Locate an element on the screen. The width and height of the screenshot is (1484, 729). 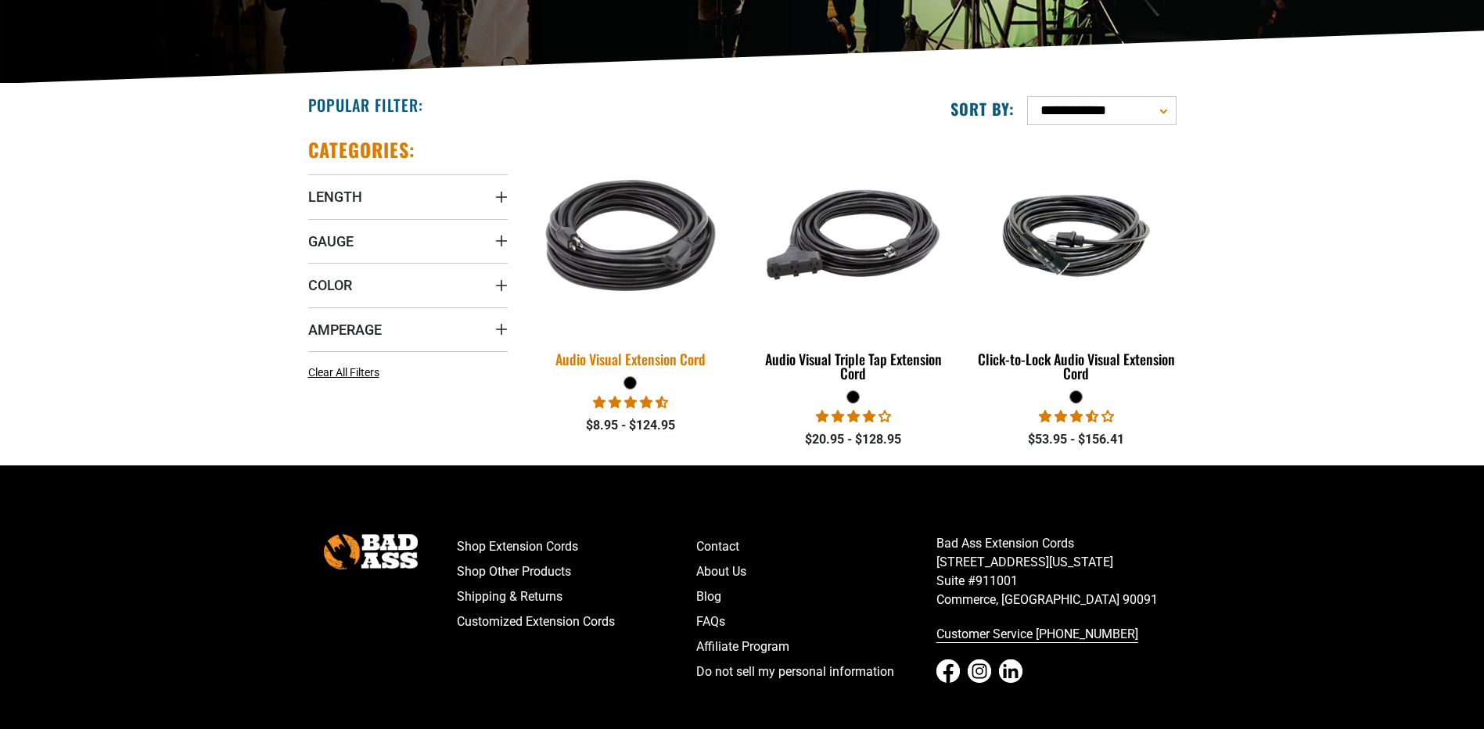
span: Color is located at coordinates (330, 285).